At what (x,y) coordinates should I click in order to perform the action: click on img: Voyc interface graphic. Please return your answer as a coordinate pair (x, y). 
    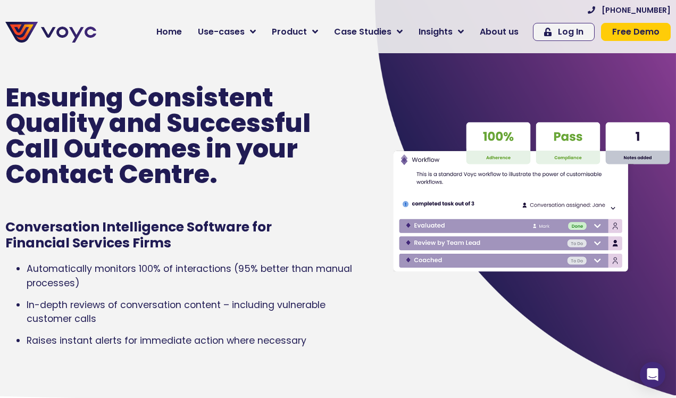
    Looking at the image, I should click on (531, 197).